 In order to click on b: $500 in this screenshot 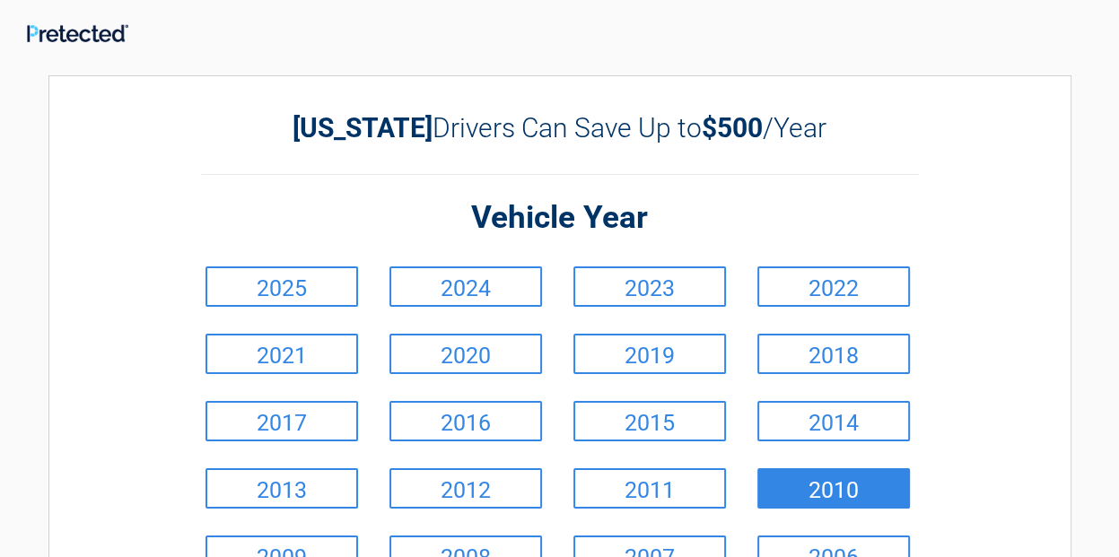, I will do `click(732, 127)`.